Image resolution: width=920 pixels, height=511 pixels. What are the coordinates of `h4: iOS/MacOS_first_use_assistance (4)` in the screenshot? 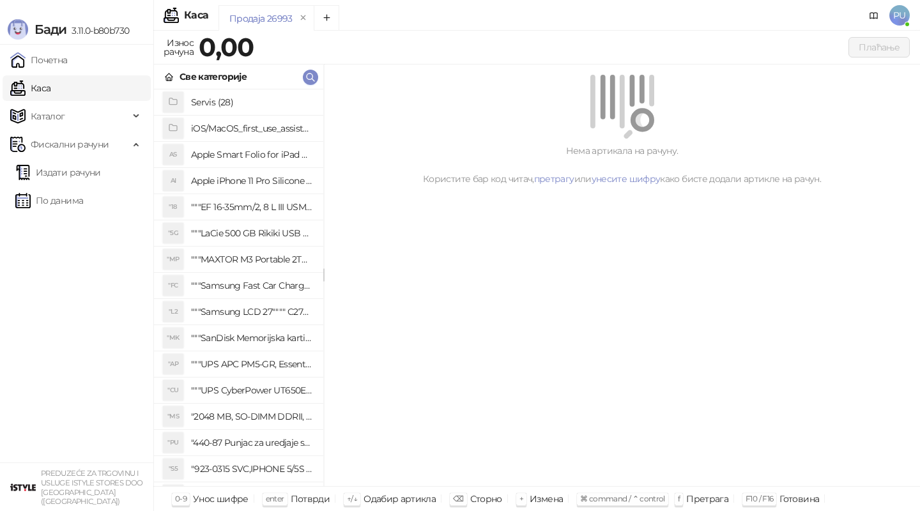 It's located at (252, 128).